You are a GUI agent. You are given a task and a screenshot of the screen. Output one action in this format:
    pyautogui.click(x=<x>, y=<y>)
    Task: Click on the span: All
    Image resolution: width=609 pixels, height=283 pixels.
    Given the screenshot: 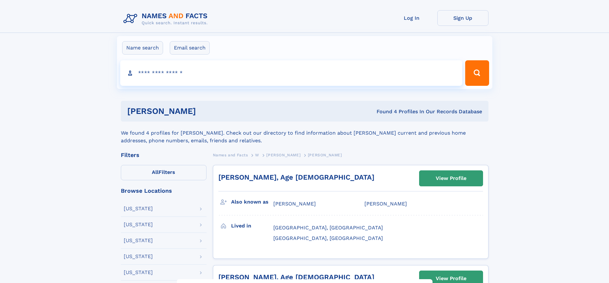 What is the action you would take?
    pyautogui.click(x=155, y=172)
    